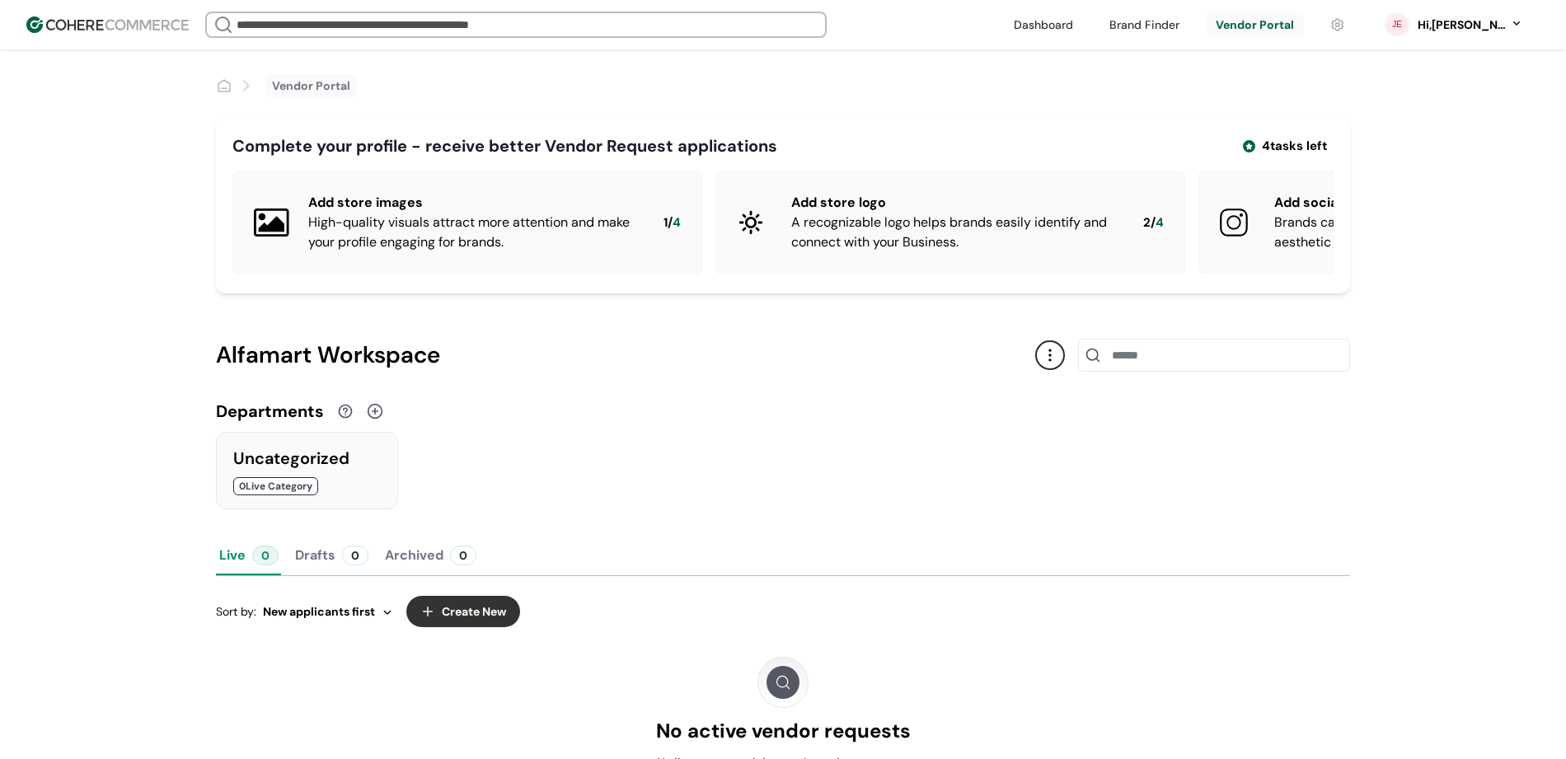 The width and height of the screenshot is (1566, 759). What do you see at coordinates (504, 146) in the screenshot?
I see `div: Complete your profile - receive better Vendor Request applications` at bounding box center [504, 146].